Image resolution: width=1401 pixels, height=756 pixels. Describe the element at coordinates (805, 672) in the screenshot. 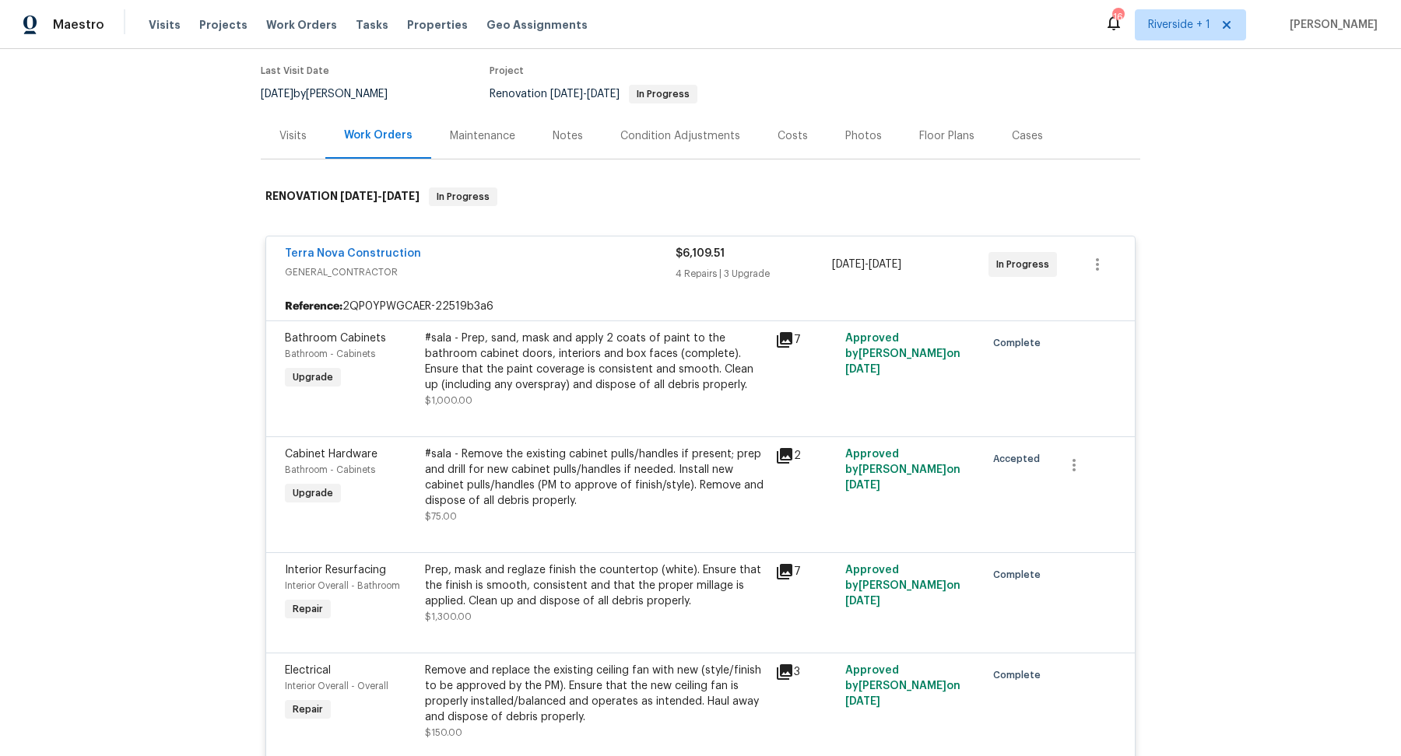

I see `div: 3` at that location.